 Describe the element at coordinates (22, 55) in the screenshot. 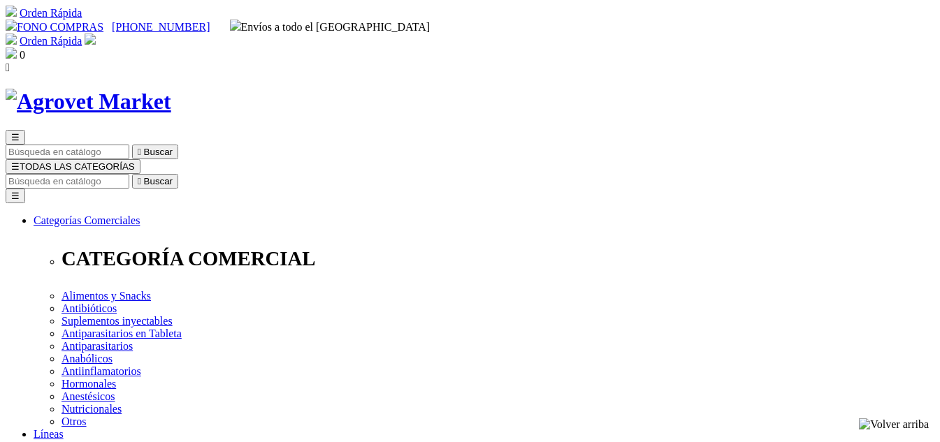

I see `span: 0` at that location.